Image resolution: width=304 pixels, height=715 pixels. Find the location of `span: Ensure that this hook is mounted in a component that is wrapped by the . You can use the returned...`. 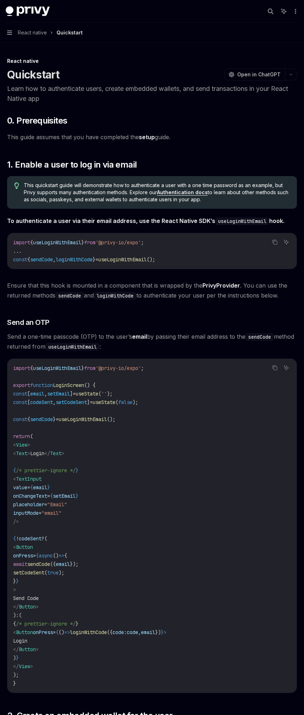

span: Ensure that this hook is mounted in a component that is wrapped by the . You can use the returned... is located at coordinates (152, 290).